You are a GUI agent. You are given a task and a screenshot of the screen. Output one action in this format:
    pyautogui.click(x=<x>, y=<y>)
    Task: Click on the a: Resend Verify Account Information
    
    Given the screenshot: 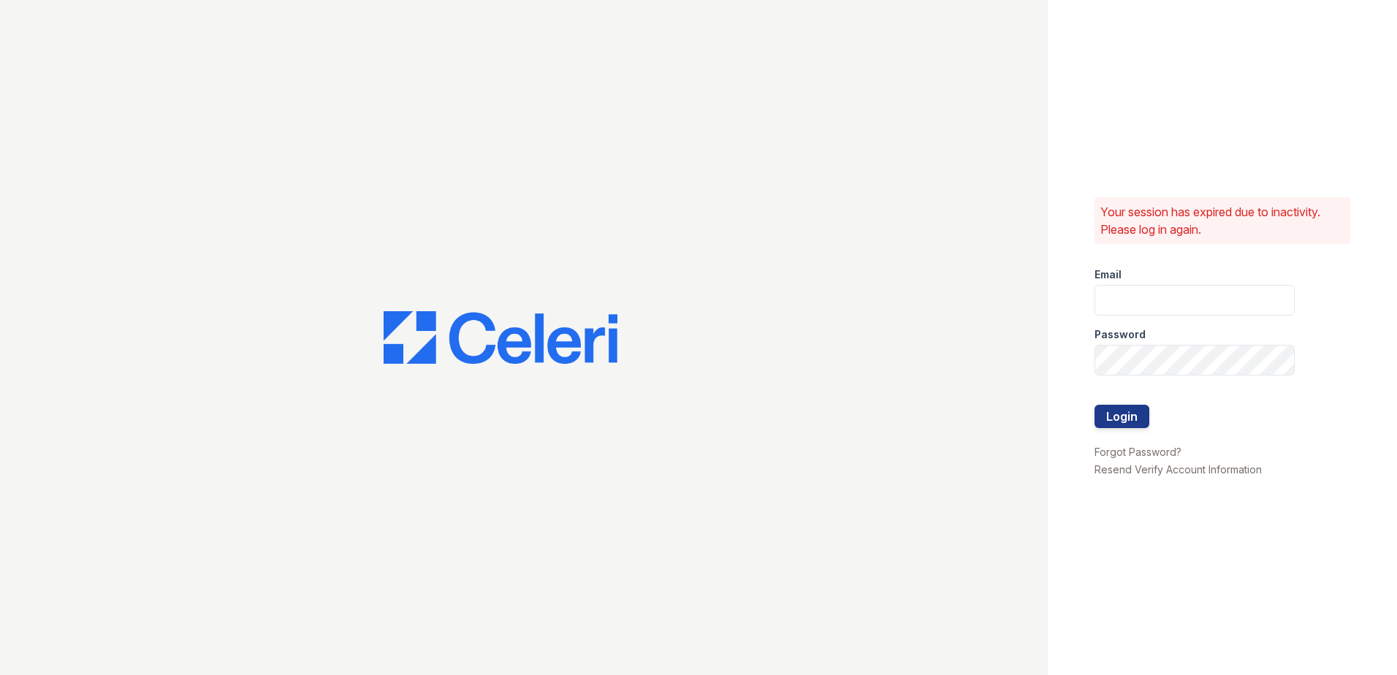 What is the action you would take?
    pyautogui.click(x=1178, y=469)
    